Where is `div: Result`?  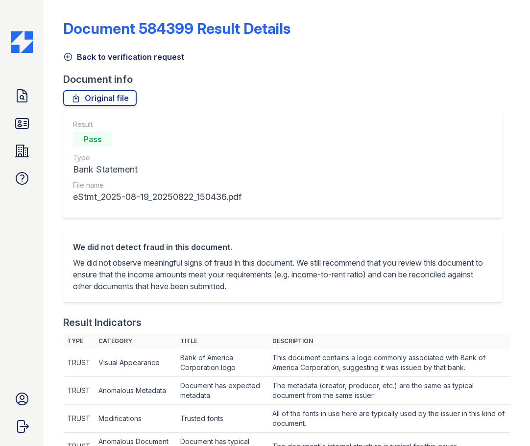
div: Result is located at coordinates (157, 124).